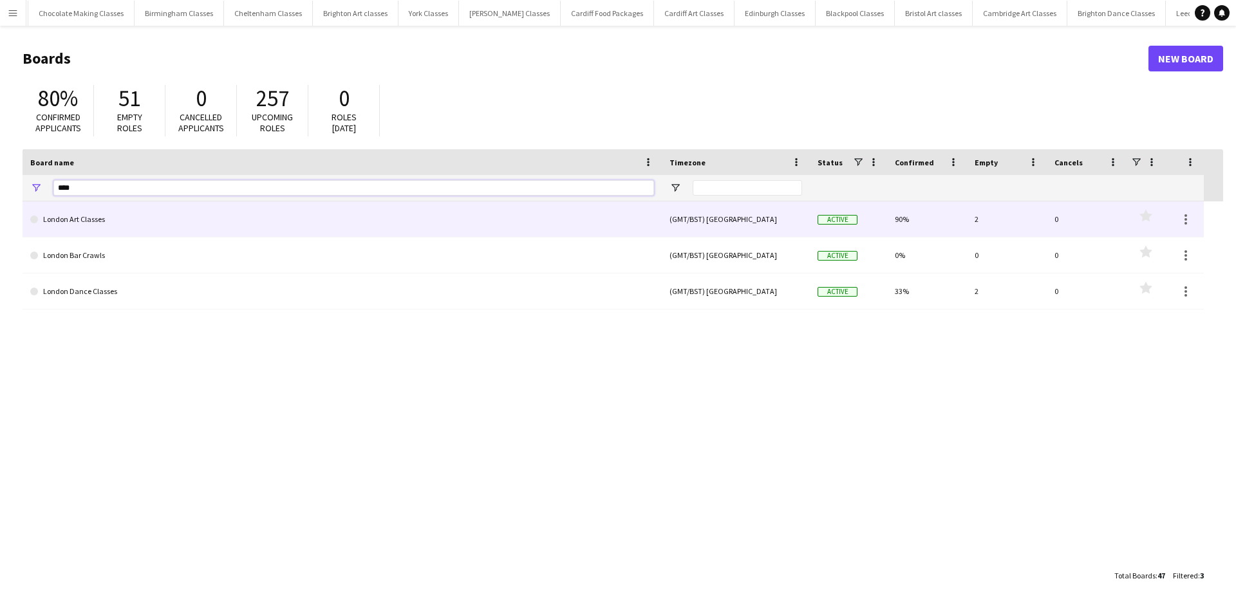 The width and height of the screenshot is (1236, 608). I want to click on input: Board name Filter Input, so click(353, 188).